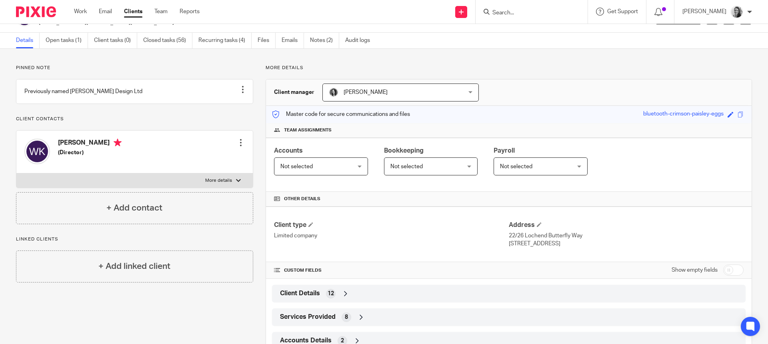  Describe the element at coordinates (683, 114) in the screenshot. I see `div: bluetooth-crimson-paisley-eggs` at that location.